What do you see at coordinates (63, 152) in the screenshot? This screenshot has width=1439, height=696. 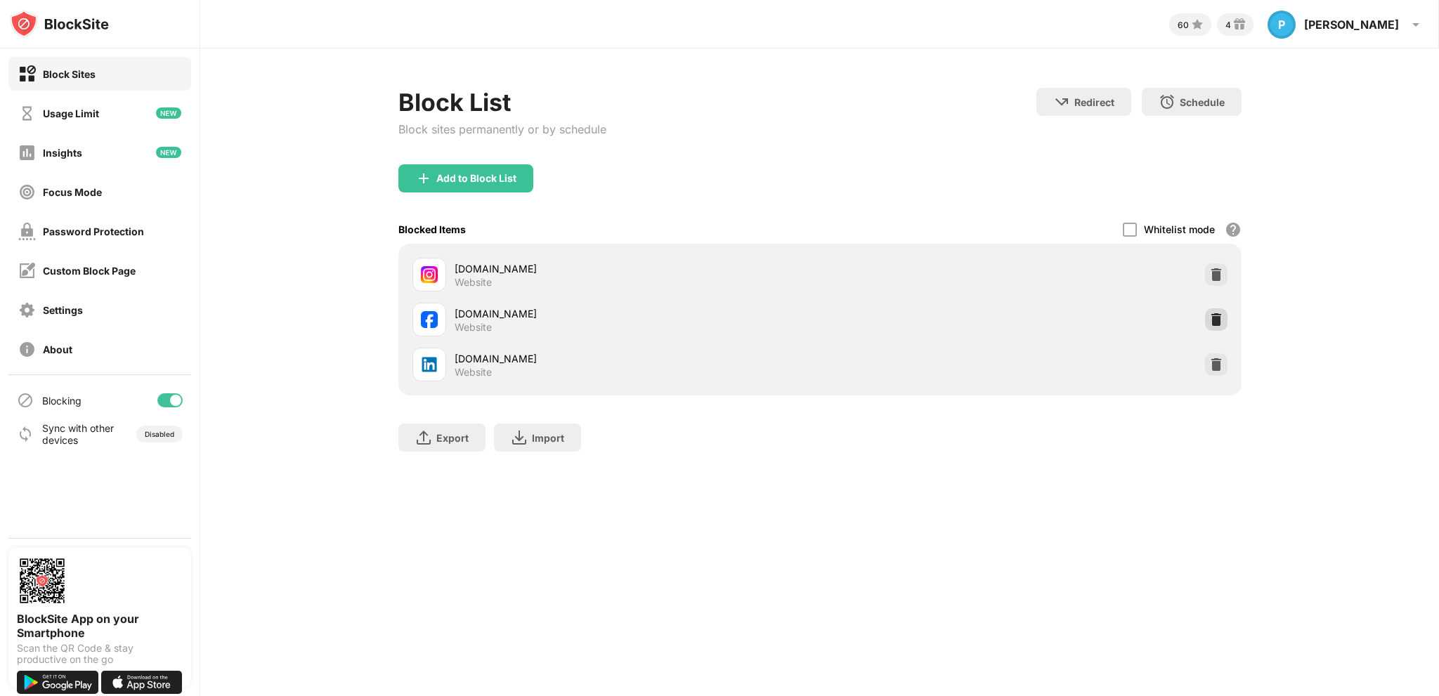 I see `div: Insights` at bounding box center [63, 152].